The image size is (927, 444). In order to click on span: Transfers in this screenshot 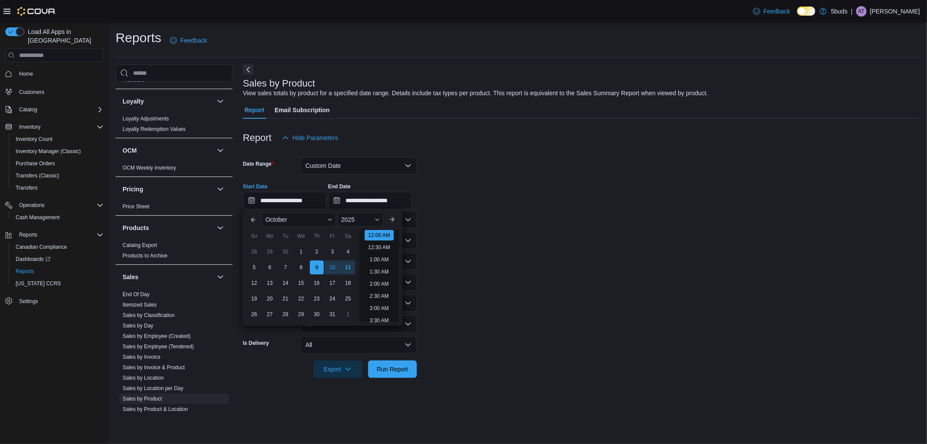, I will do `click(58, 188)`.